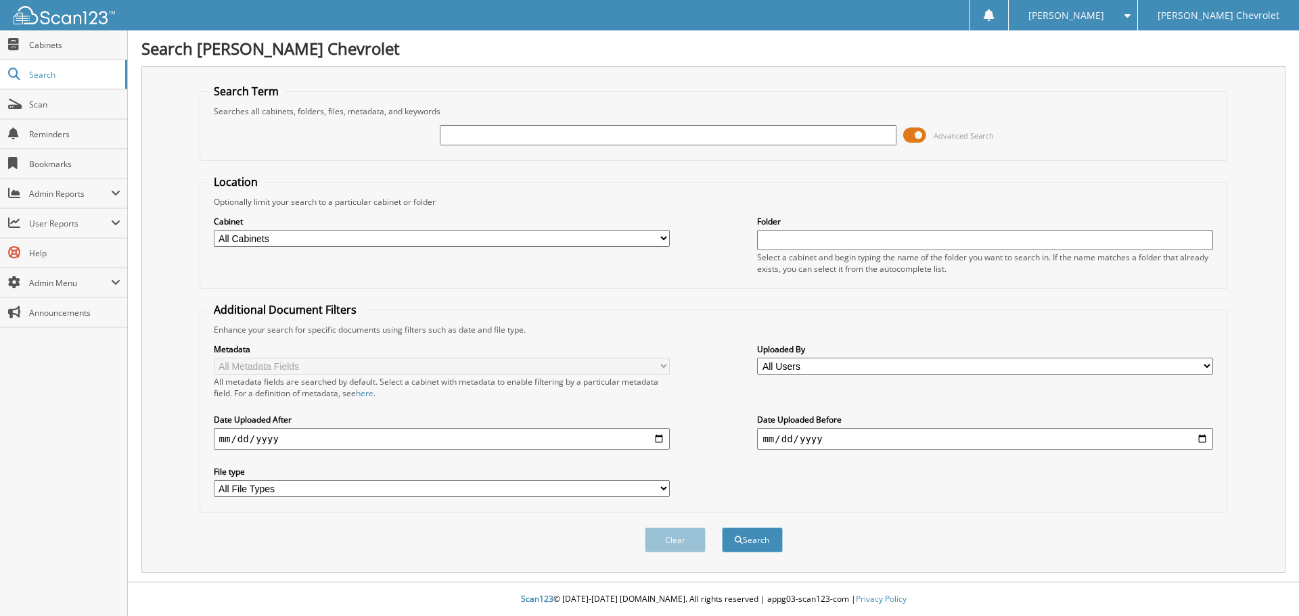  Describe the element at coordinates (675, 540) in the screenshot. I see `button: Clear` at that location.